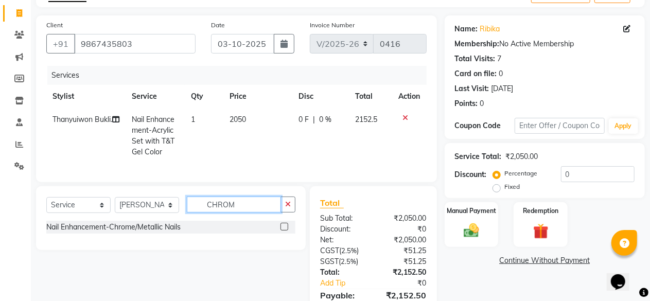 Image resolution: width=650 pixels, height=301 pixels. I want to click on div: Card on file:, so click(476, 74).